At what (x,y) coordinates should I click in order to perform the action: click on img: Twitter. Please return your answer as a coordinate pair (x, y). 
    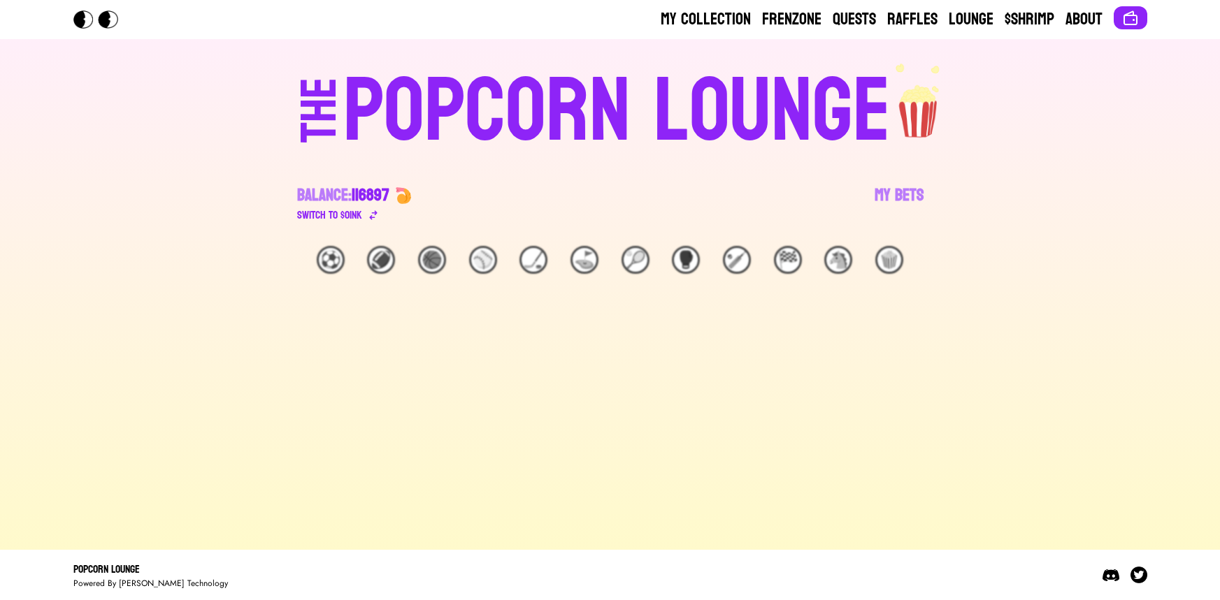
    Looking at the image, I should click on (1139, 575).